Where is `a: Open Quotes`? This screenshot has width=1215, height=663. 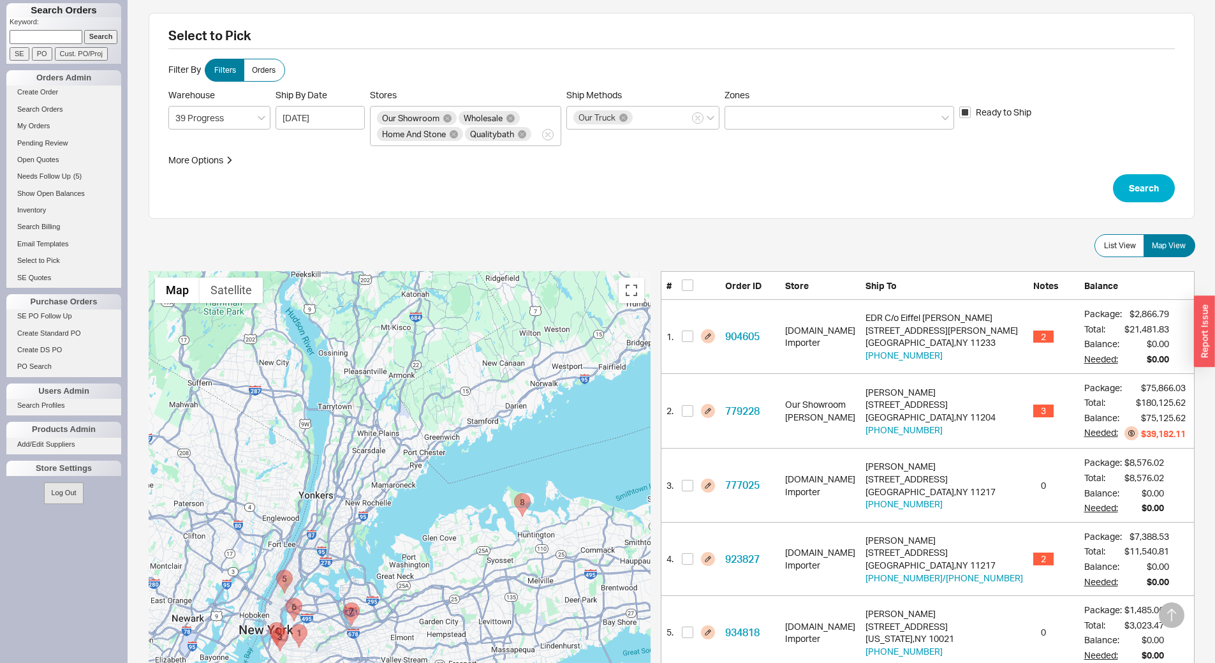
a: Open Quotes is located at coordinates (64, 159).